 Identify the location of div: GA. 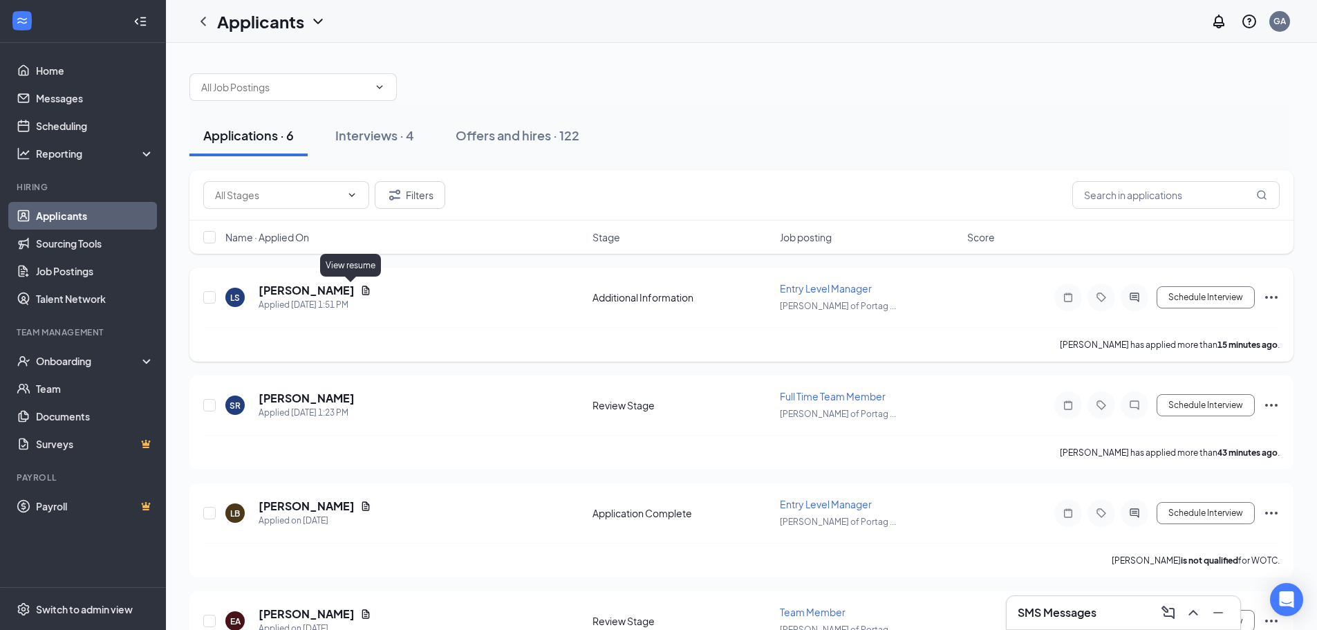
(1280, 21).